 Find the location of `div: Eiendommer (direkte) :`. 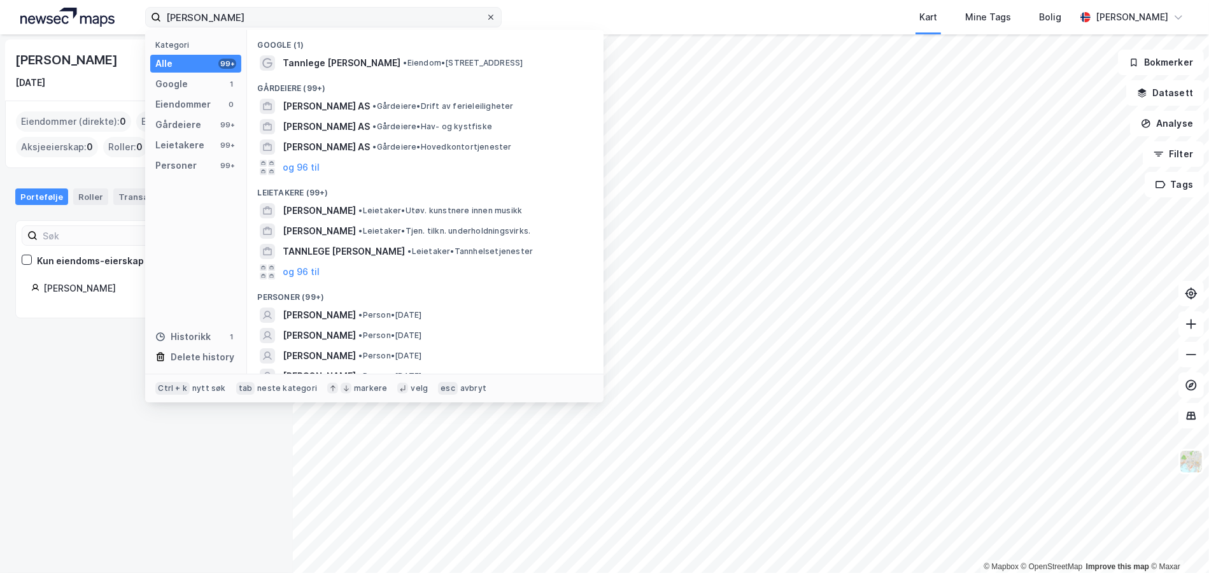

div: Eiendommer (direkte) : is located at coordinates (73, 122).